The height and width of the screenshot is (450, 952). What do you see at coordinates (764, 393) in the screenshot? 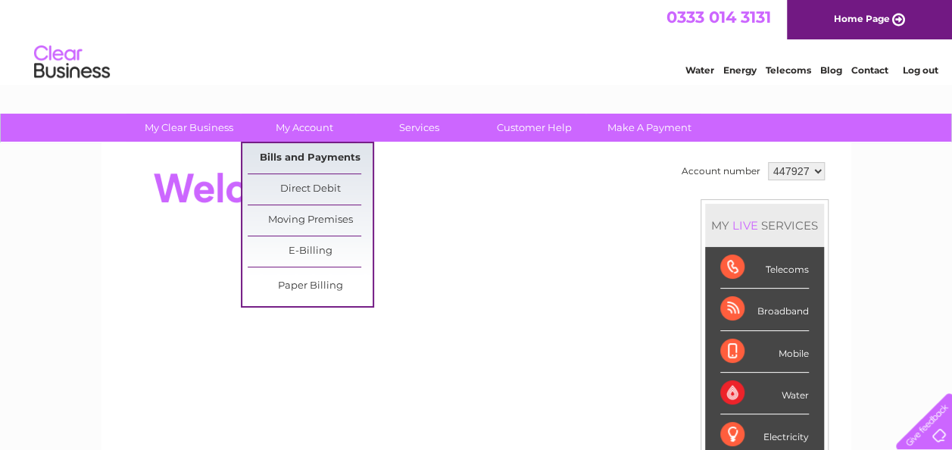
I see `div: Water` at bounding box center [764, 393].